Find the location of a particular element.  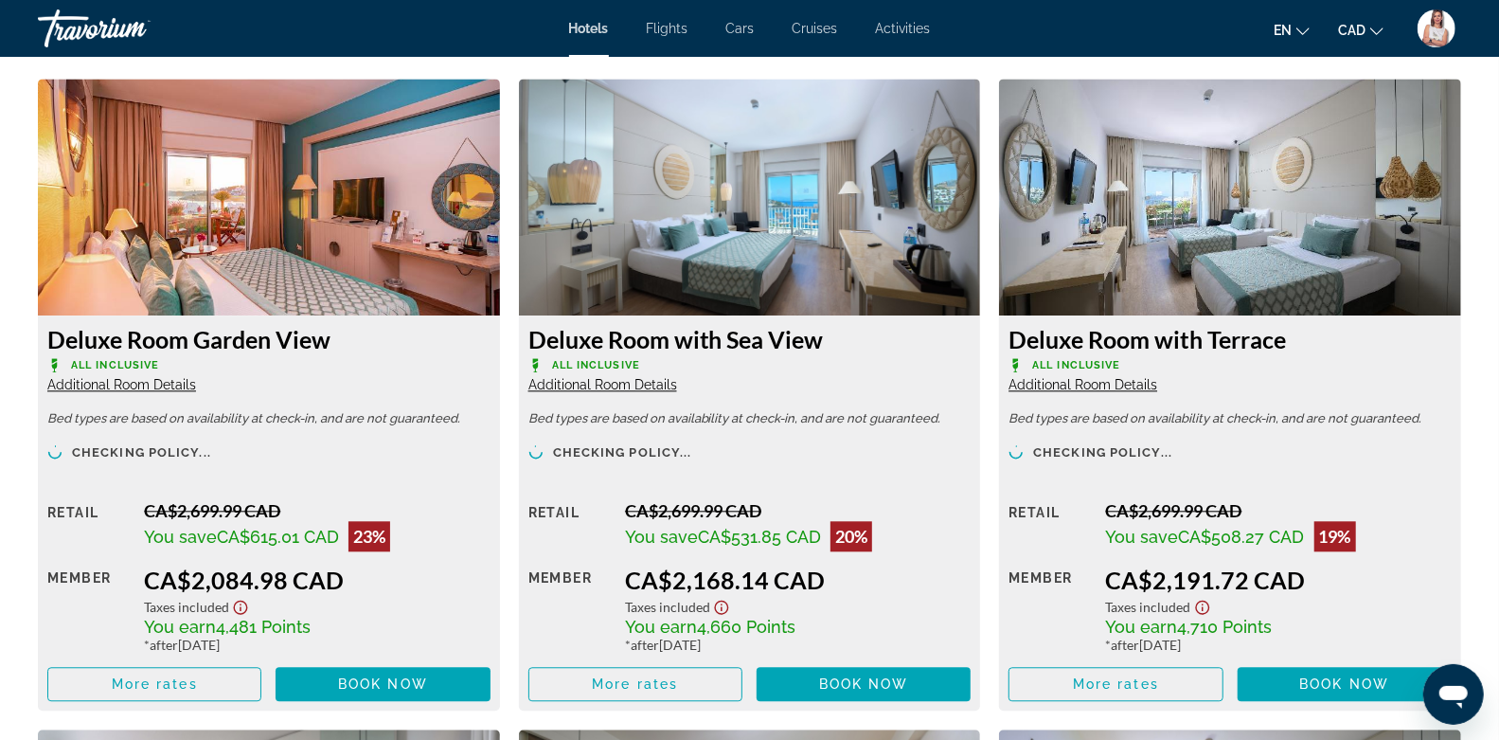

a: Travorium is located at coordinates (133, 28).